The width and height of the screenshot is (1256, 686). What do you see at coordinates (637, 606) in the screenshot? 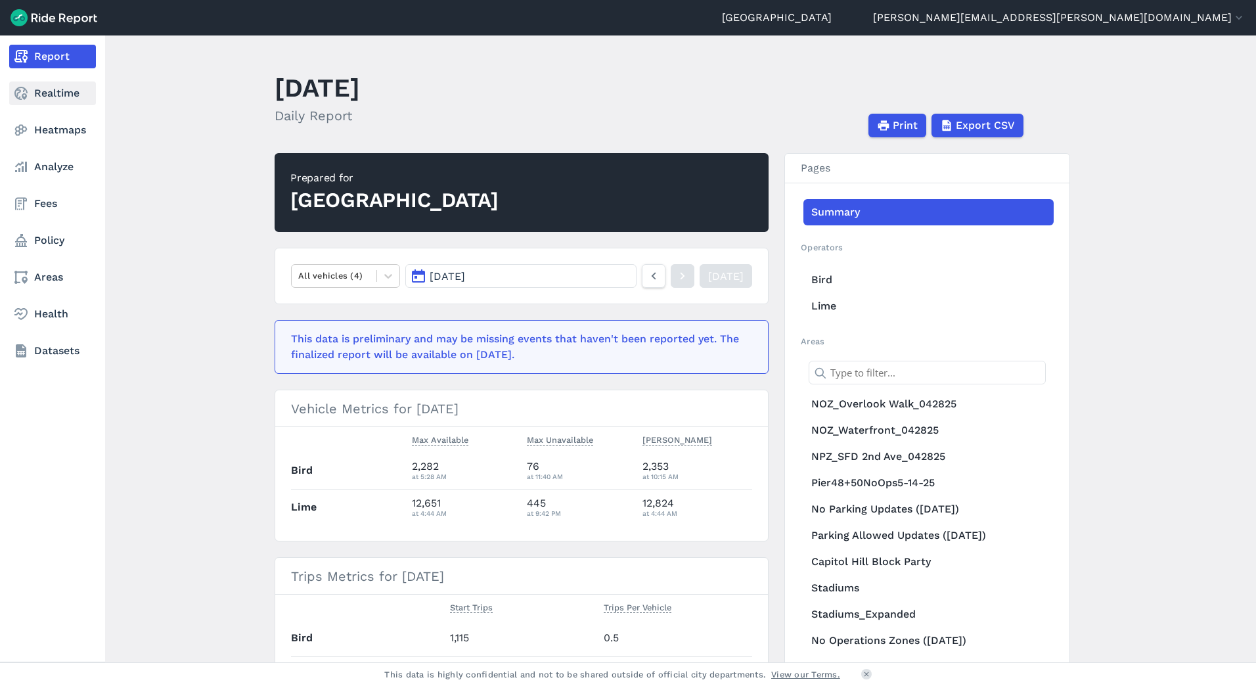
I see `span: Trips Per Vehicle` at bounding box center [637, 606].